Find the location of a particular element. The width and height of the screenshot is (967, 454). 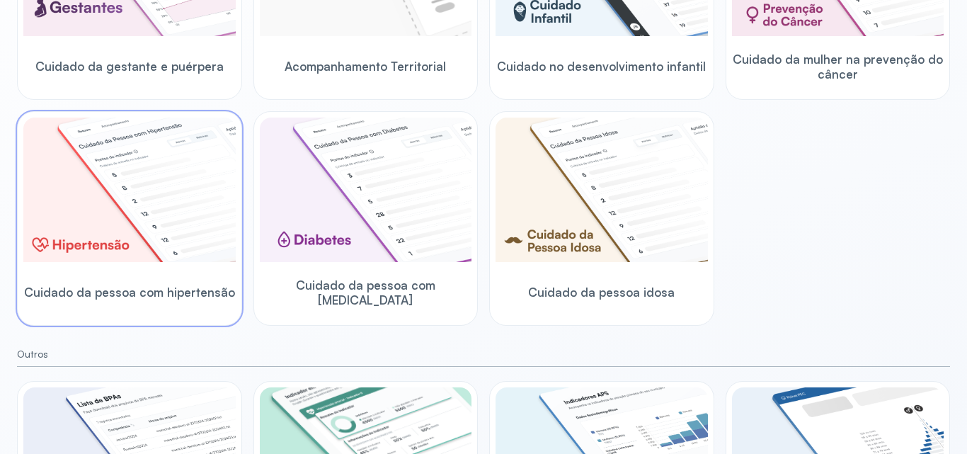

span: Acompanhamento Territorial is located at coordinates (365, 66).